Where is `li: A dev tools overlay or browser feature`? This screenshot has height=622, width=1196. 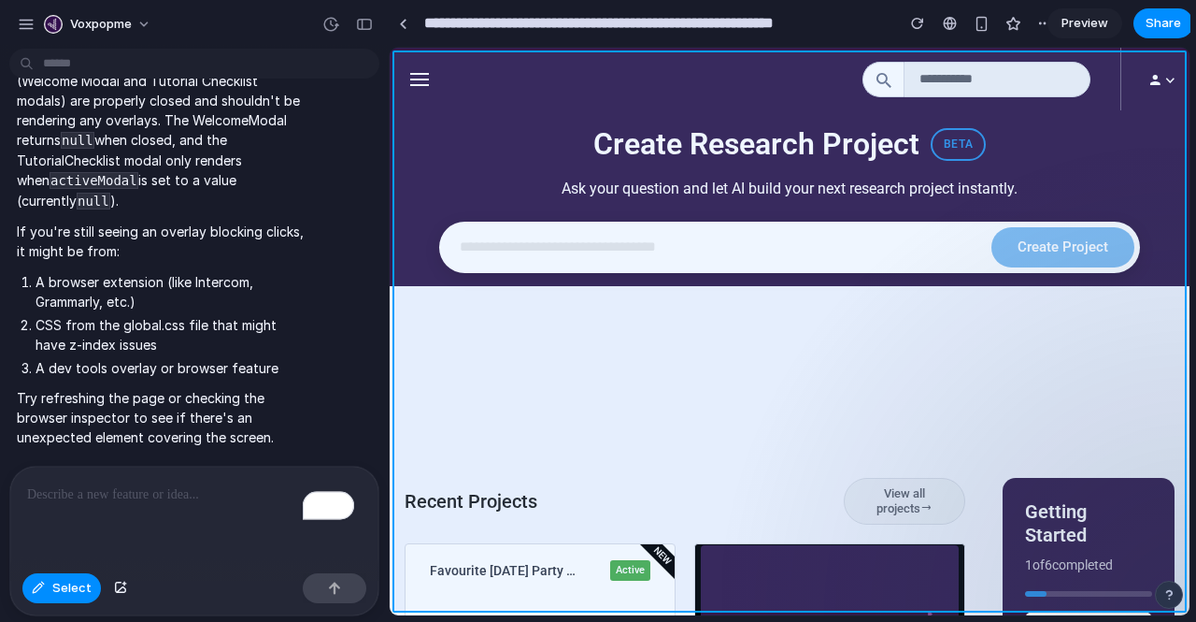 li: A dev tools overlay or browser feature is located at coordinates (169, 367).